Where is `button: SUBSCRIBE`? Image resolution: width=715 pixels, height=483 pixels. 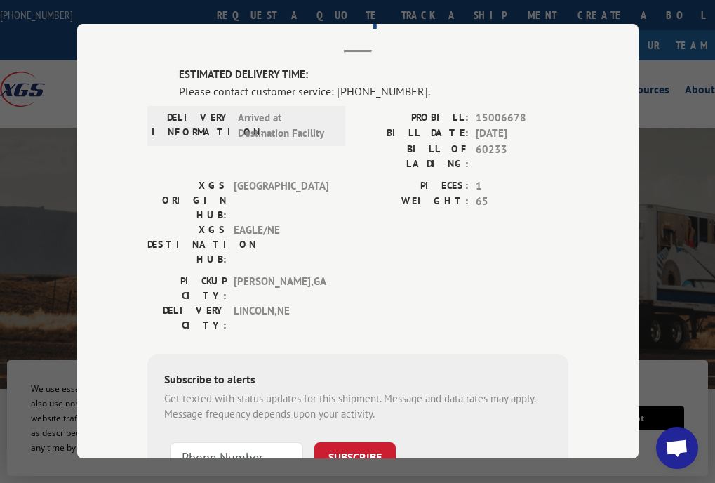
button: SUBSCRIBE is located at coordinates (355, 457).